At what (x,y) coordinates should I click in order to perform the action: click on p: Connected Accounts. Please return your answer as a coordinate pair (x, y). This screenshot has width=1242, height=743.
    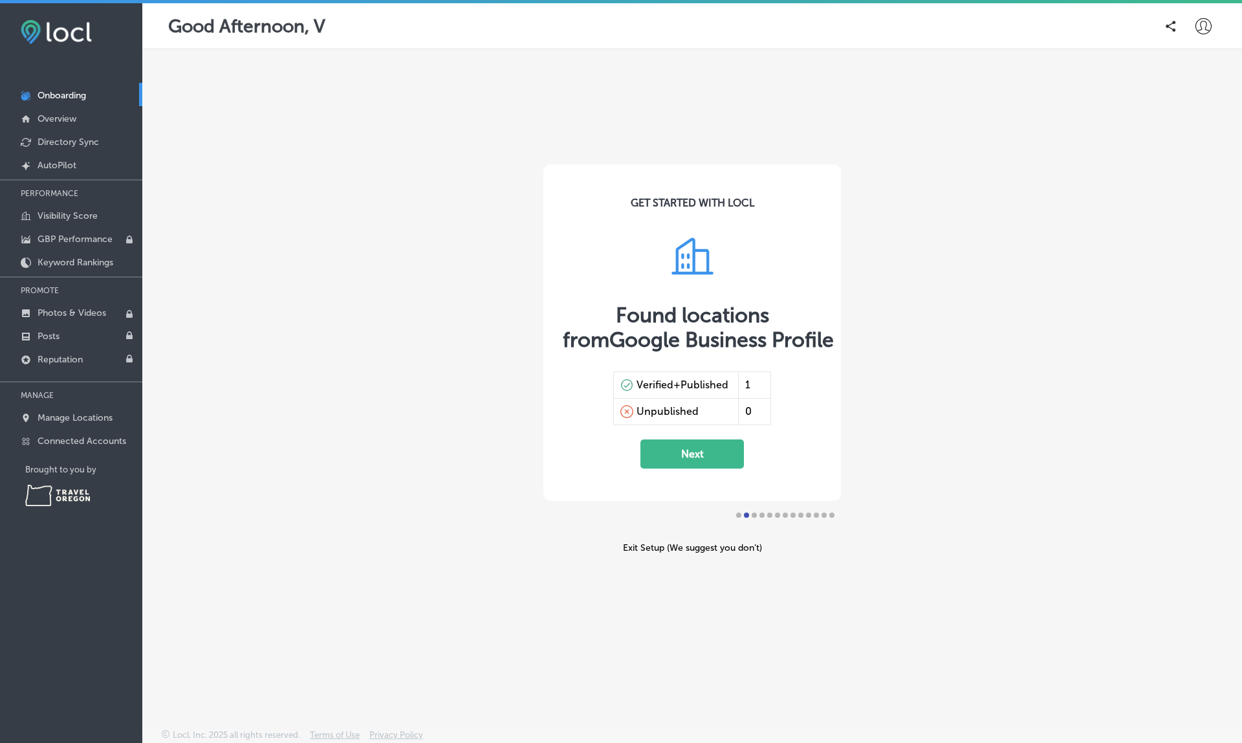
    Looking at the image, I should click on (82, 441).